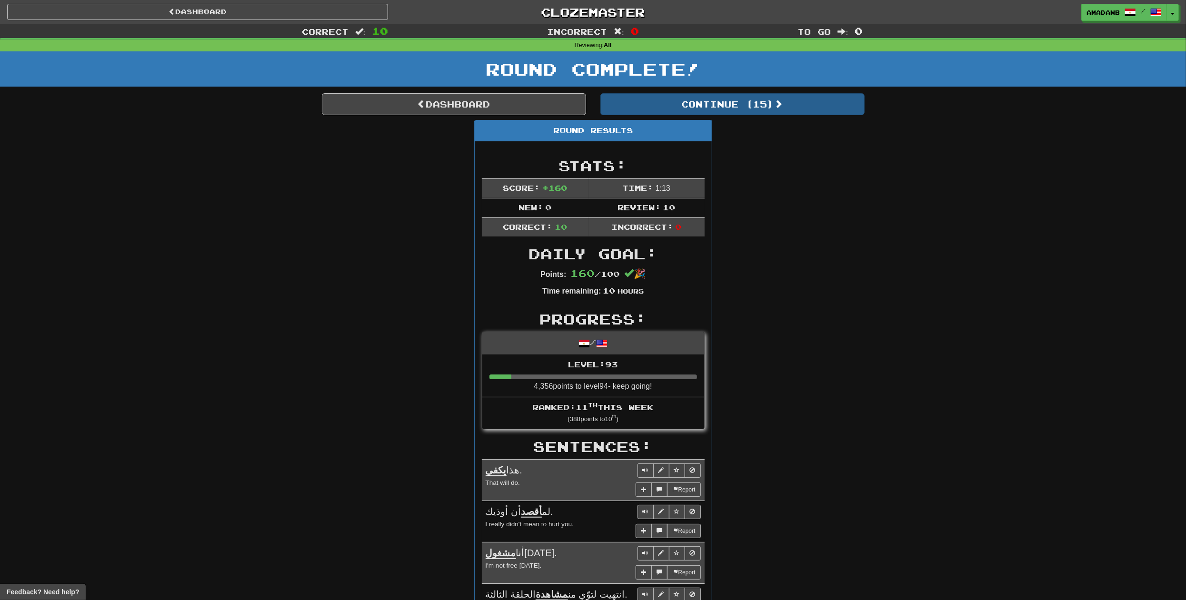 Image resolution: width=1186 pixels, height=600 pixels. I want to click on span: Incorrect, so click(577, 31).